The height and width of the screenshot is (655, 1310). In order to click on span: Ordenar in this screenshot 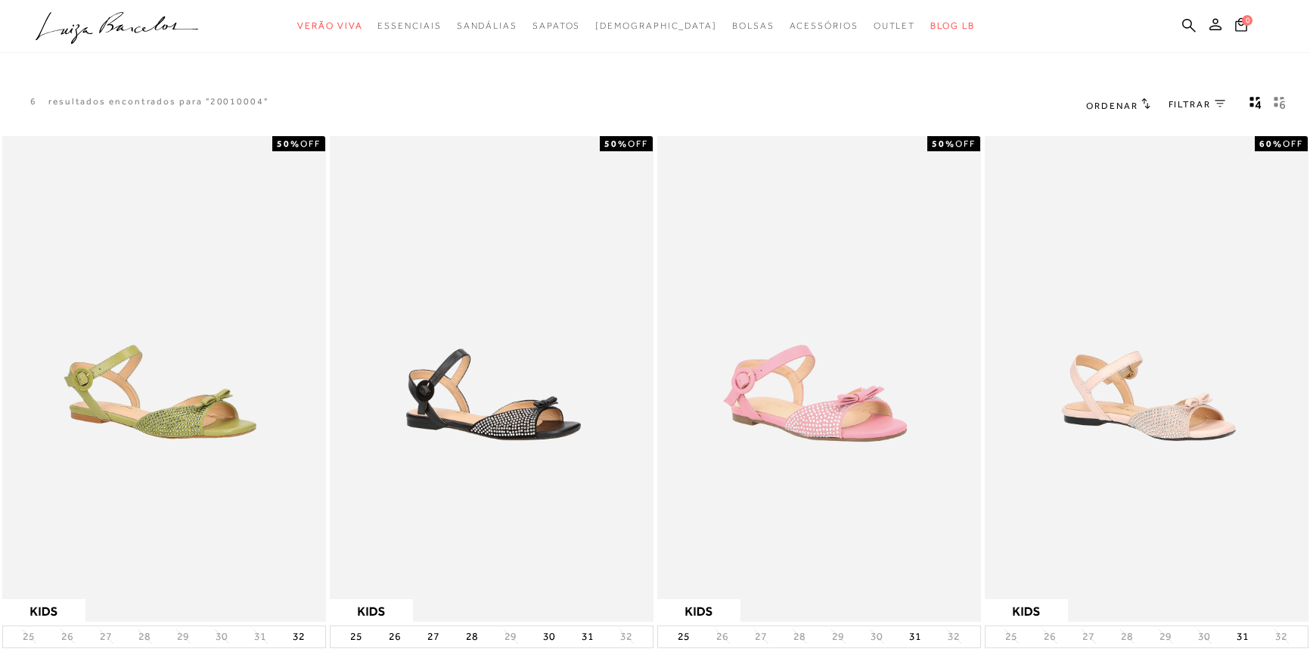, I will do `click(1112, 106)`.